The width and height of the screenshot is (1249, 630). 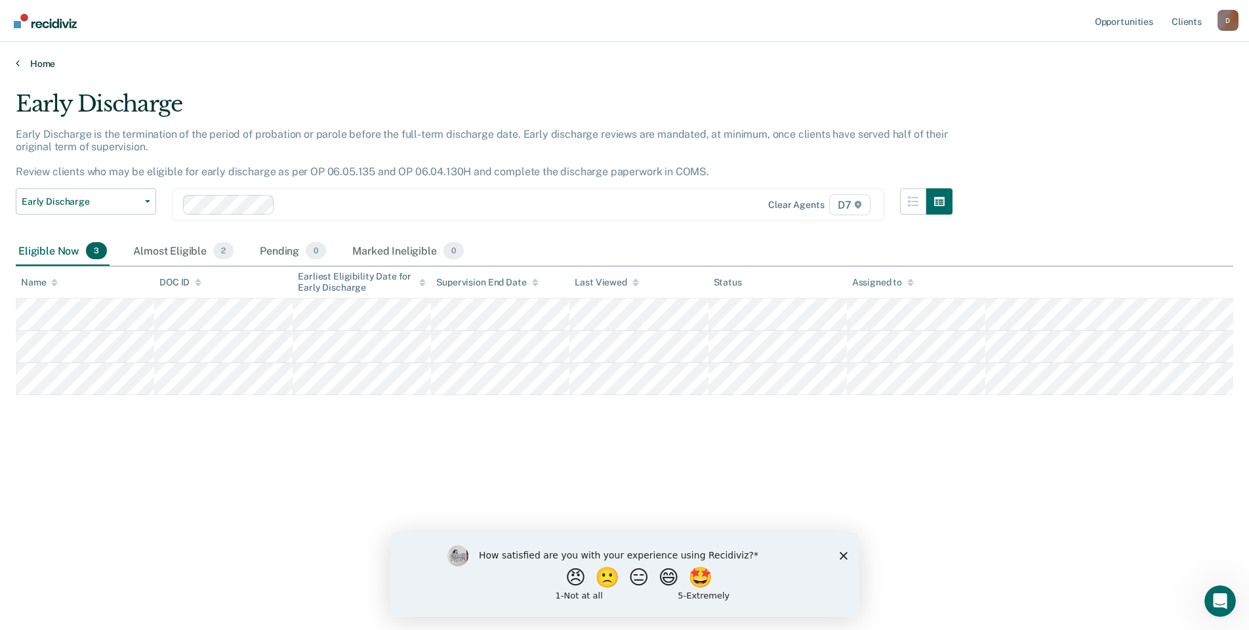 I want to click on div: How satisfied are you with your experience using Recidiviz?, so click(x=241, y=23).